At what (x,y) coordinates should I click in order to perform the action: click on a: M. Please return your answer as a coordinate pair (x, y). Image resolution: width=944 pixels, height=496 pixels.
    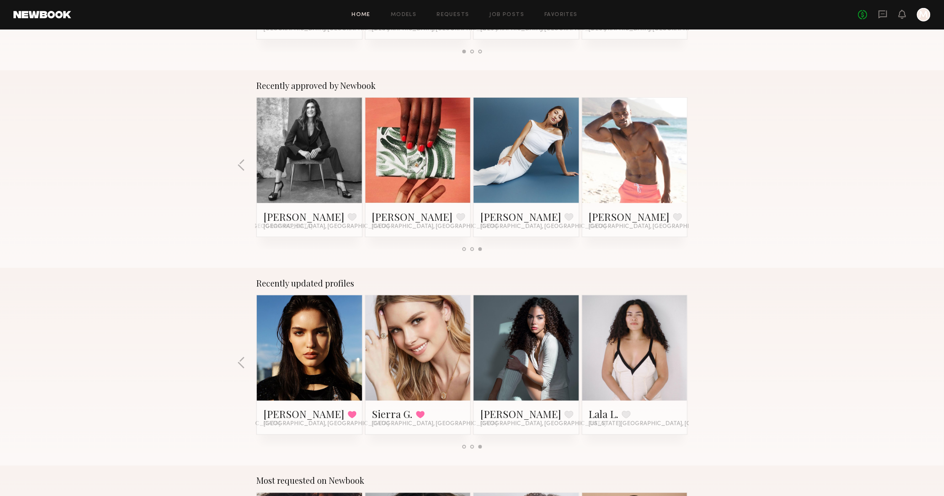
    Looking at the image, I should click on (924, 15).